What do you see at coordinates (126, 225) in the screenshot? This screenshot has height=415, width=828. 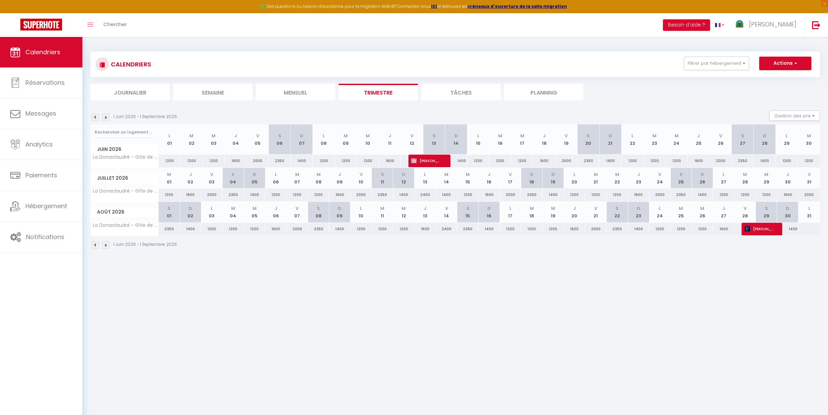 I see `span: La Donaclaudré - Gîte de groupe en pleine nature, idéal pour tous vos séjours !` at bounding box center [126, 225].